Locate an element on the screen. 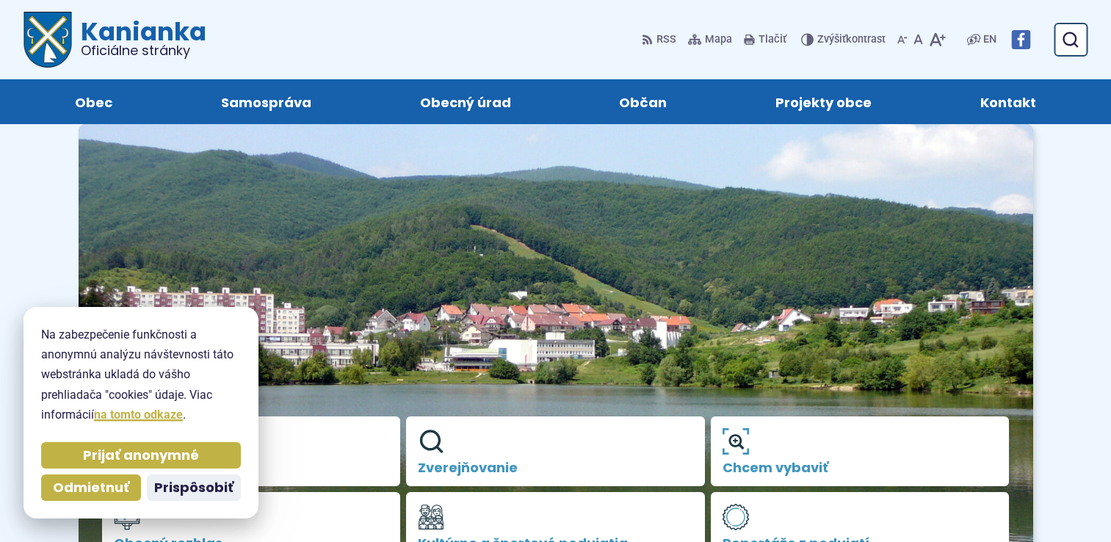  img: Prejsť na Facebook stránku is located at coordinates (1021, 40).